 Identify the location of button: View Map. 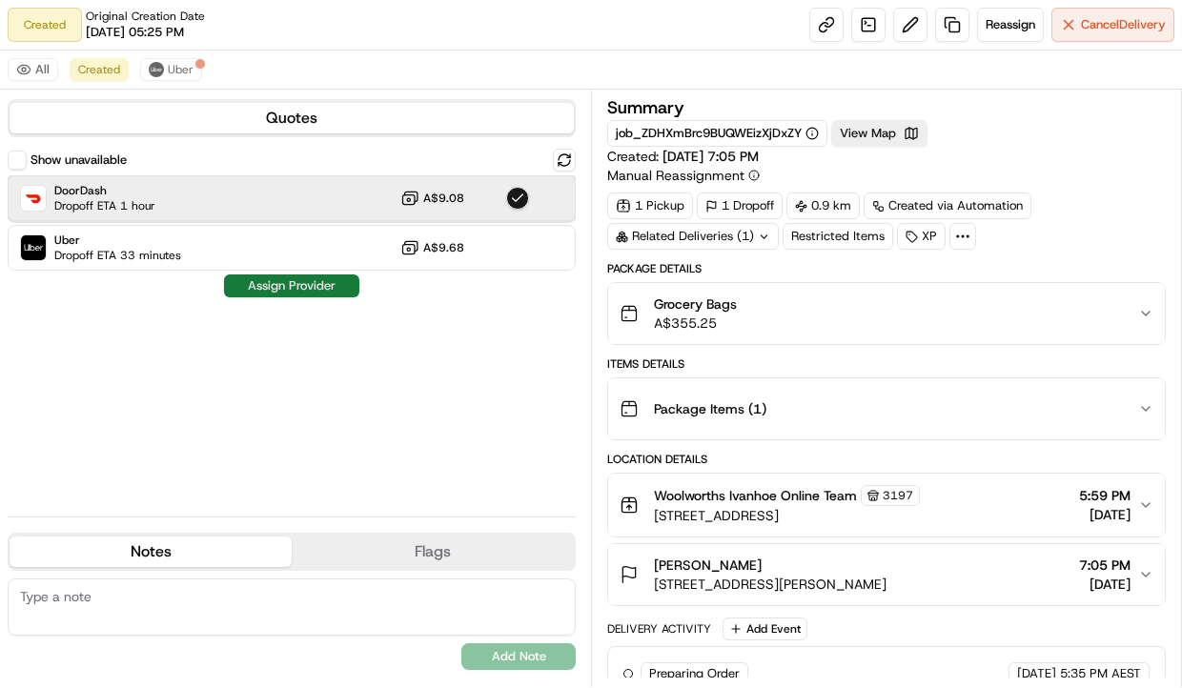
(879, 133).